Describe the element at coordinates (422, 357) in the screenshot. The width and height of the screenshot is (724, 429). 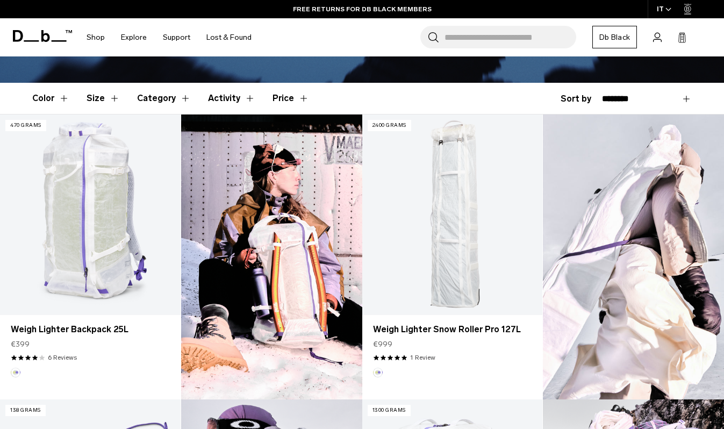
I see `a: 1 reviews` at that location.